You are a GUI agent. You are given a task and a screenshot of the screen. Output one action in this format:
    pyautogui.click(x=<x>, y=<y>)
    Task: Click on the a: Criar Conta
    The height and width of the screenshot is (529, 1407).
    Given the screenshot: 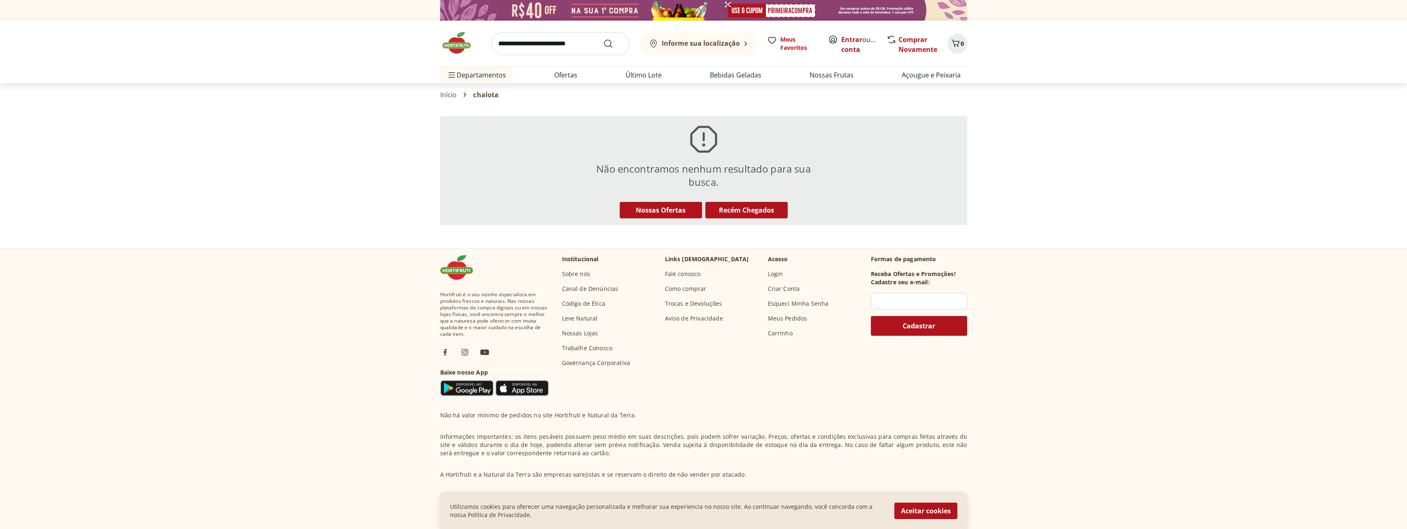 What is the action you would take?
    pyautogui.click(x=784, y=289)
    